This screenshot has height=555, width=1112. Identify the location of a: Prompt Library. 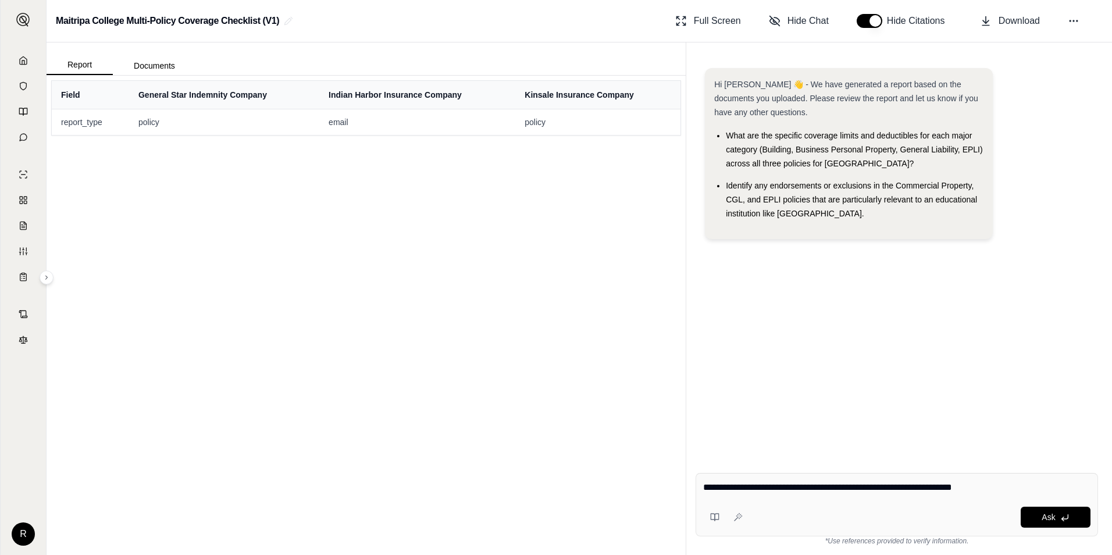
(23, 112).